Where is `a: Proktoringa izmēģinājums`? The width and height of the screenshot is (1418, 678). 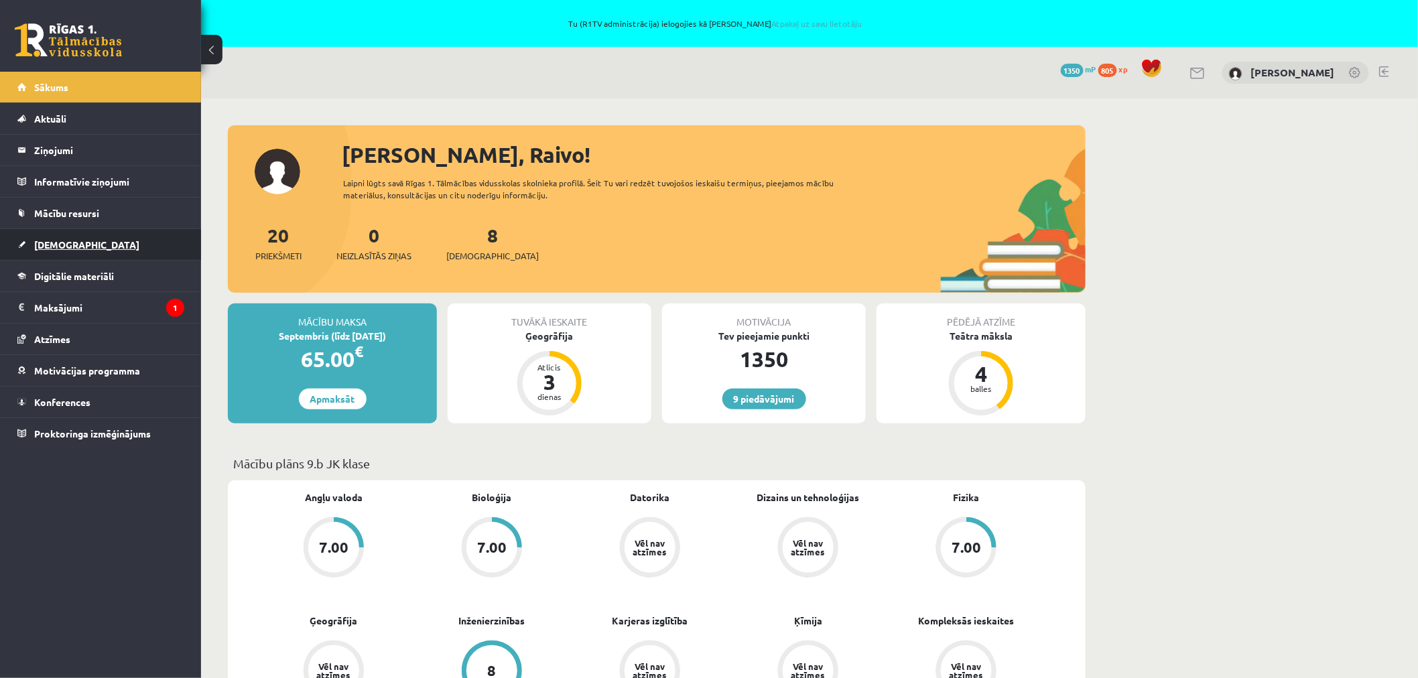
a: Proktoringa izmēģinājums is located at coordinates (101, 434).